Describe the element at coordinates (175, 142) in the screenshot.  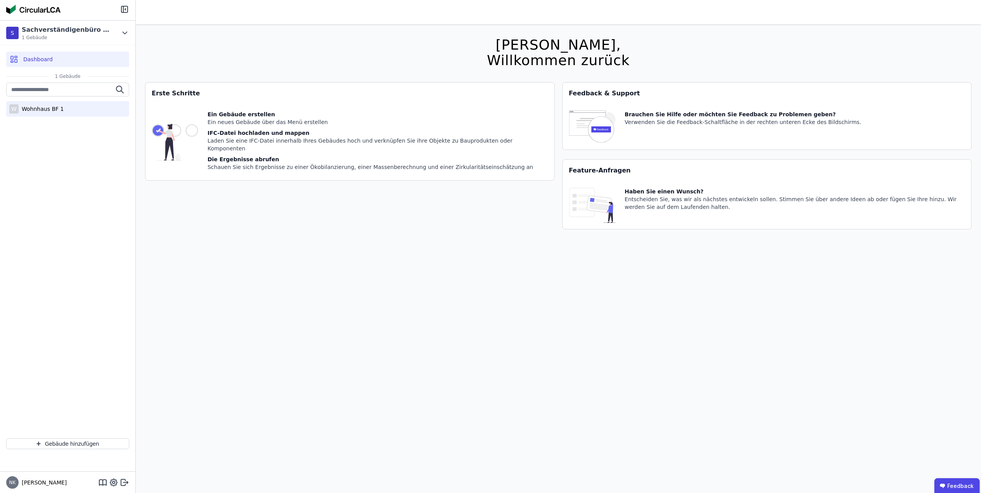
I see `img: getting_started_tile-DrF_GRSv.svg` at that location.